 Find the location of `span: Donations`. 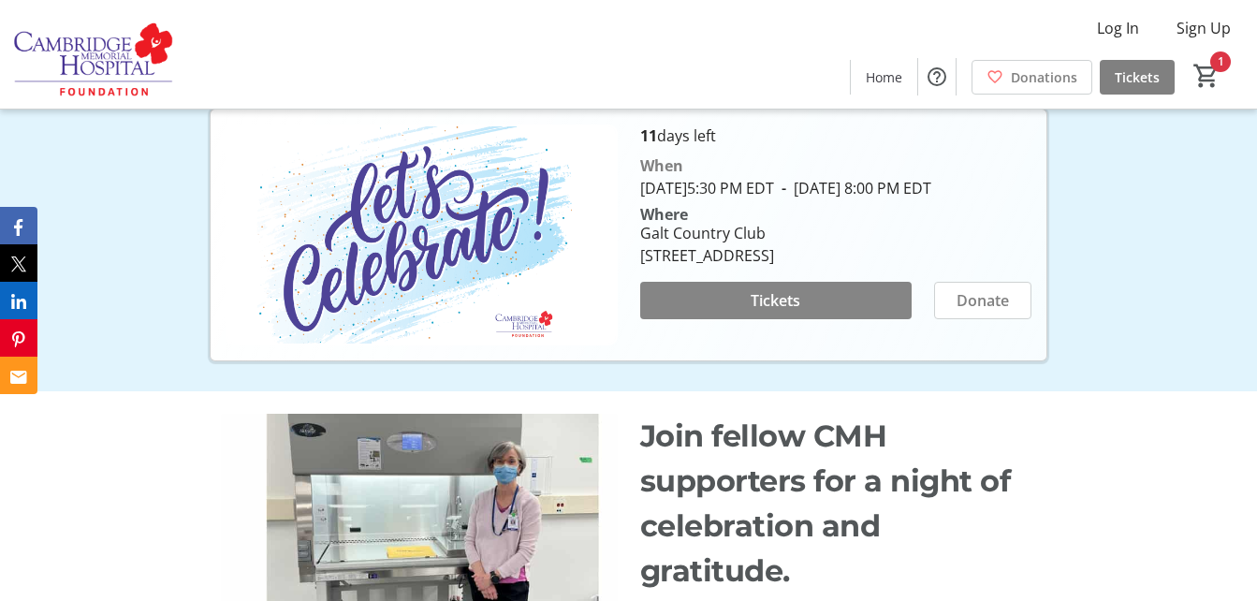

span: Donations is located at coordinates (1044, 77).